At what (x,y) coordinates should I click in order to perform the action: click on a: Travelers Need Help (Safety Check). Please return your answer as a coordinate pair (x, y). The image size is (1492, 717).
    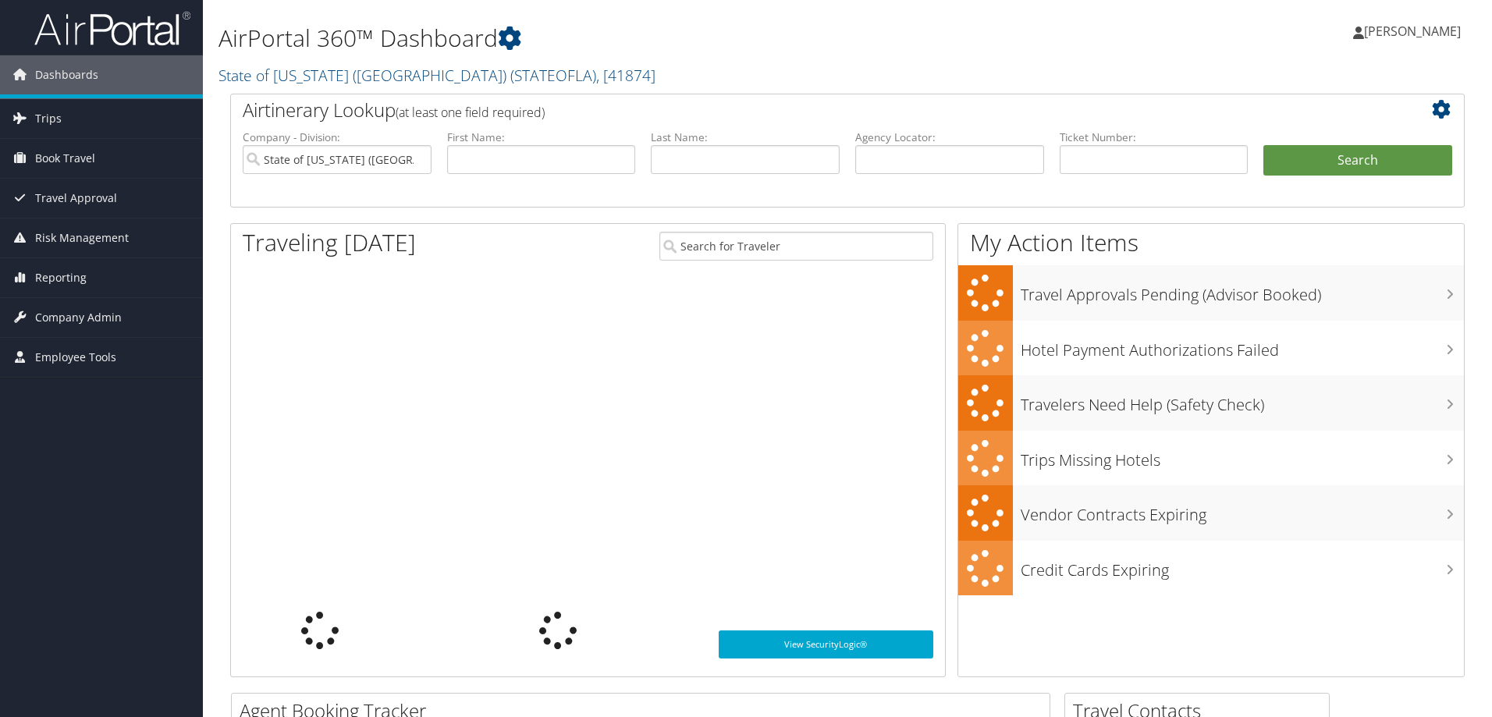
    Looking at the image, I should click on (1211, 403).